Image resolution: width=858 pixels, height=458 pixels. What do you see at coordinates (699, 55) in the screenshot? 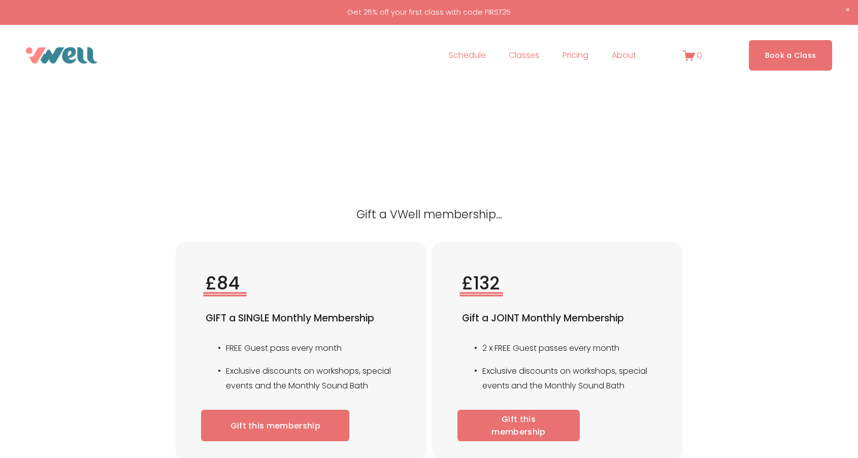
I see `span: 0` at bounding box center [699, 55].